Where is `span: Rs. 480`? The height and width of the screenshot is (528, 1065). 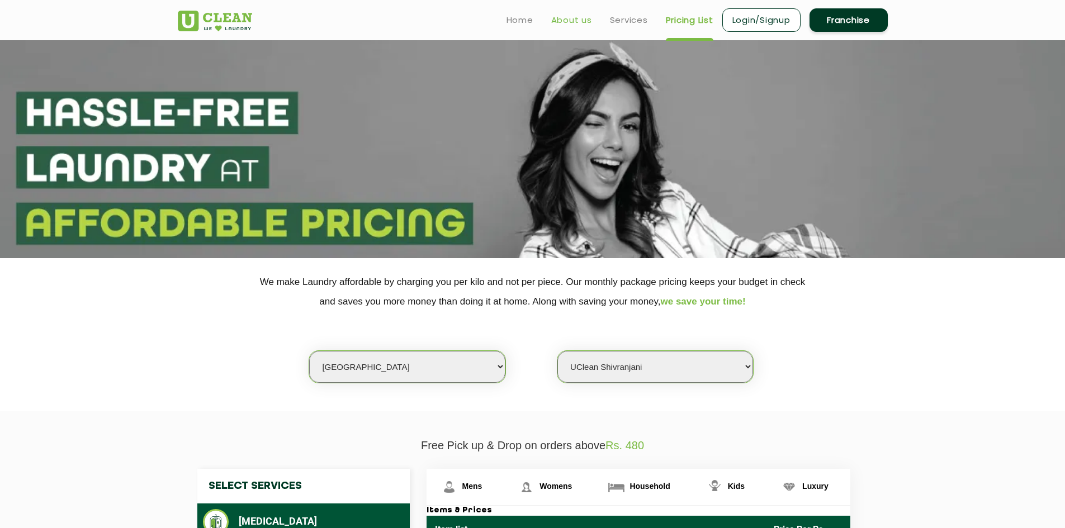
span: Rs. 480 is located at coordinates (625, 446).